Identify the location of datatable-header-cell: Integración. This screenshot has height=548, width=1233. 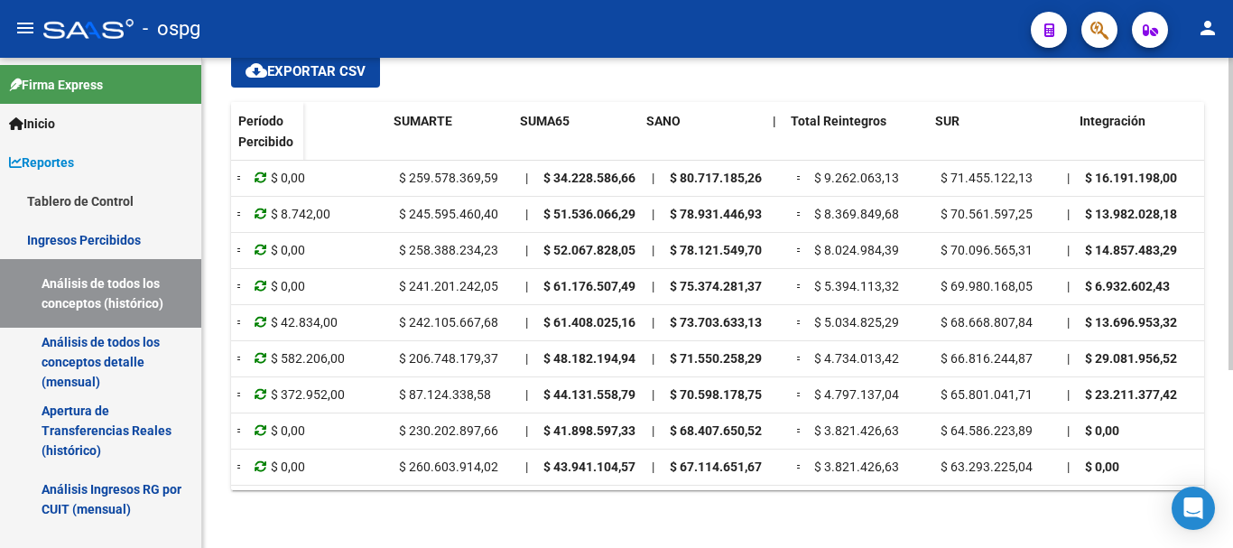
(1136, 140).